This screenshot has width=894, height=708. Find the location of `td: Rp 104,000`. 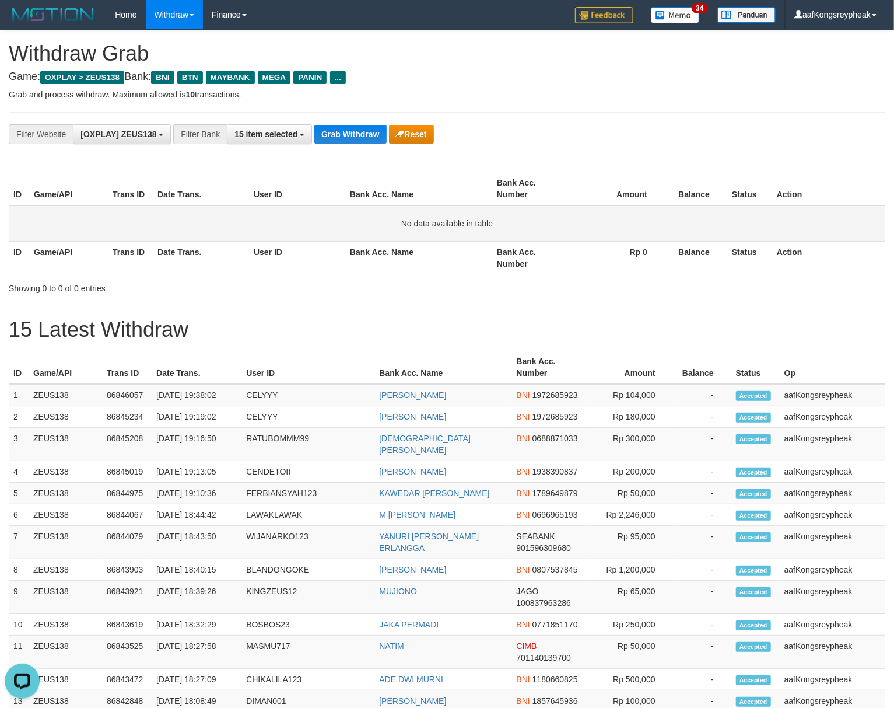

td: Rp 104,000 is located at coordinates (630, 395).